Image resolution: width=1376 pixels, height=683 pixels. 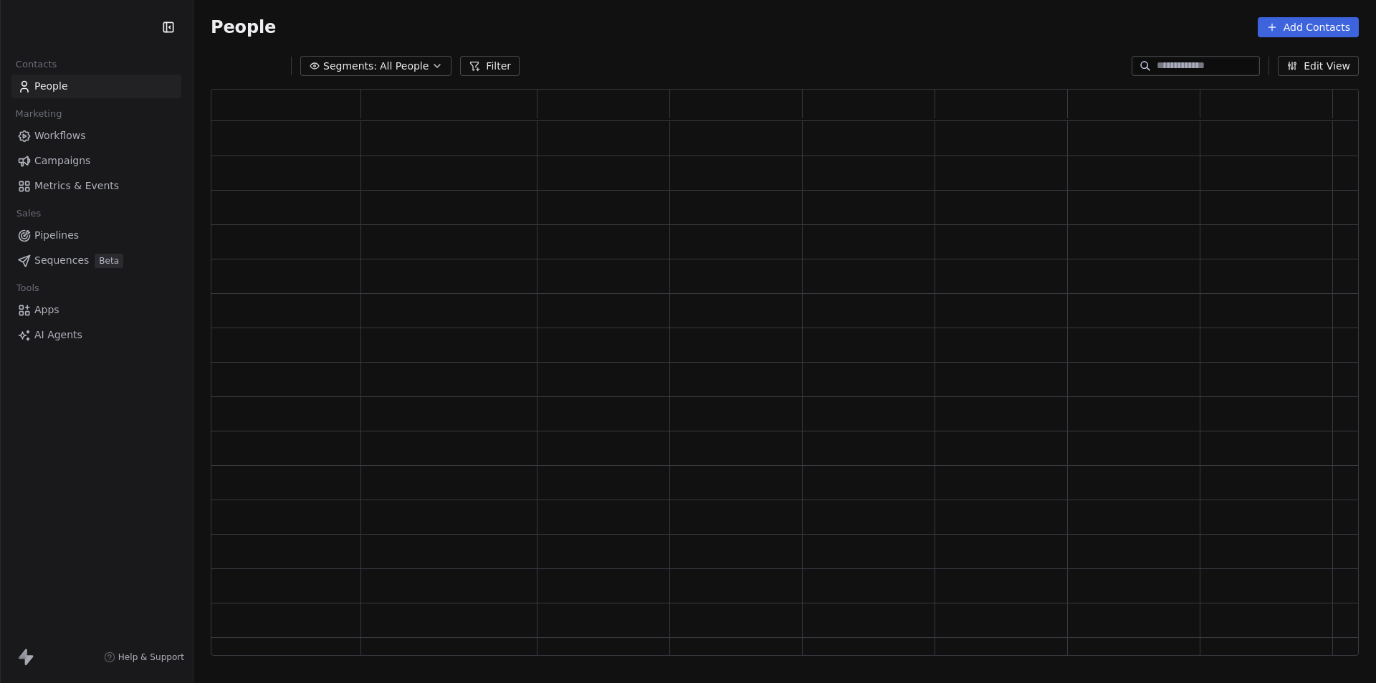 I want to click on button: Edit View, so click(x=1318, y=66).